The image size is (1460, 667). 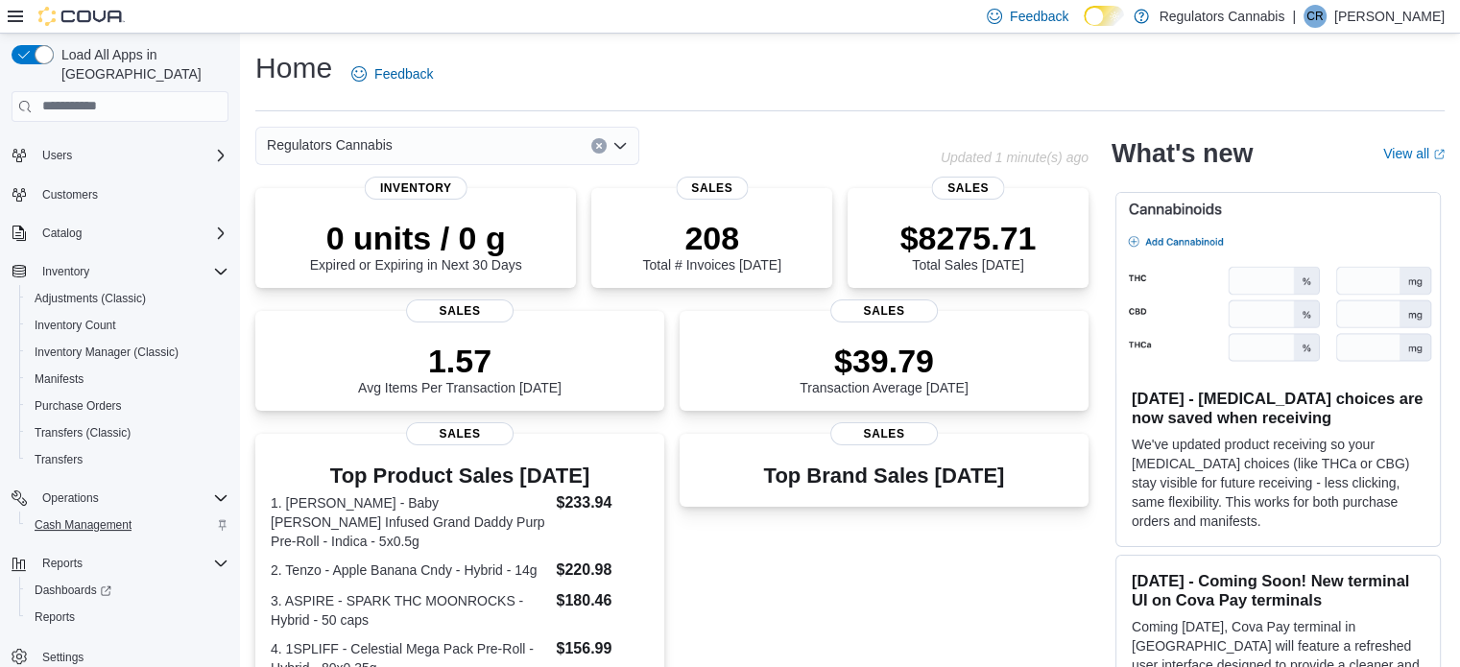 What do you see at coordinates (602, 649) in the screenshot?
I see `dd: $156.99` at bounding box center [602, 649].